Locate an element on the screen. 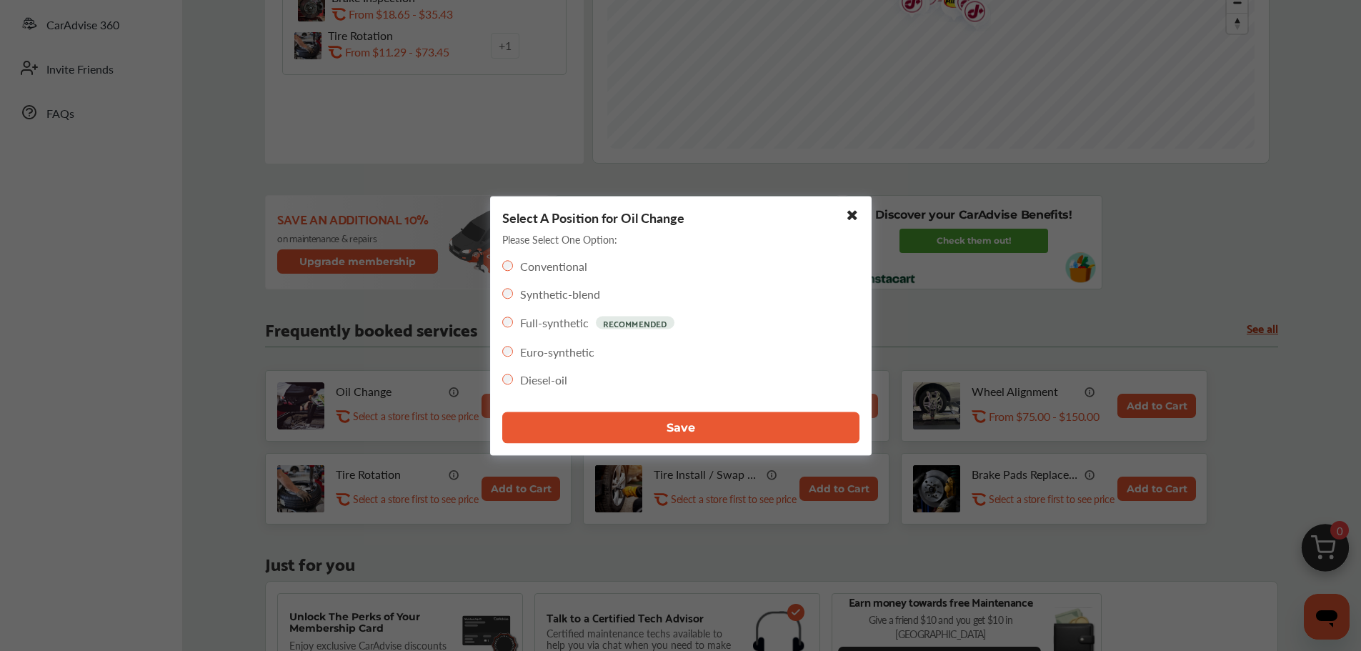 This screenshot has height=651, width=1361. label: Conventional is located at coordinates (554, 265).